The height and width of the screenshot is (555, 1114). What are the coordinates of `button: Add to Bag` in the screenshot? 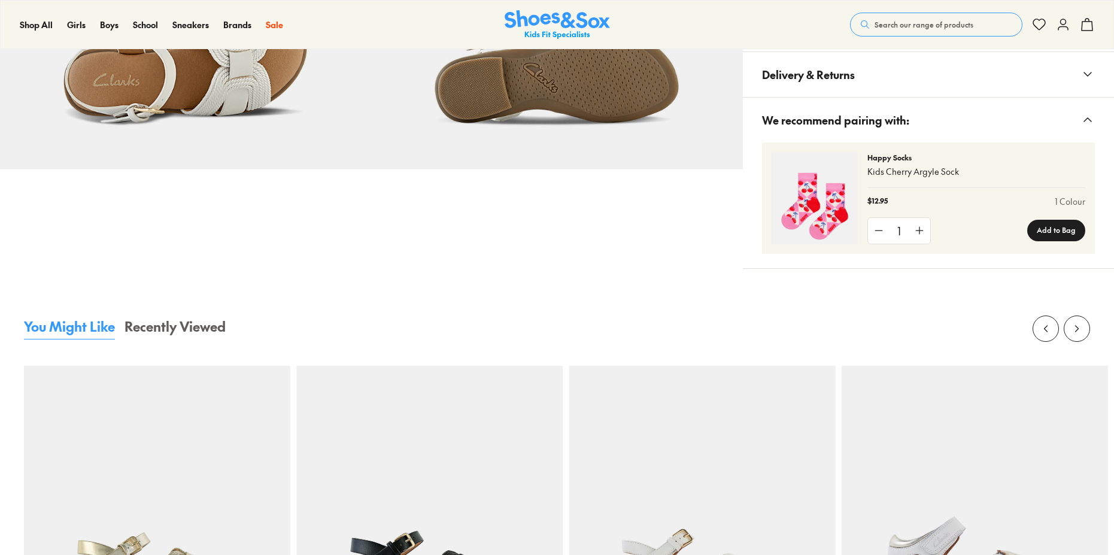 It's located at (1056, 230).